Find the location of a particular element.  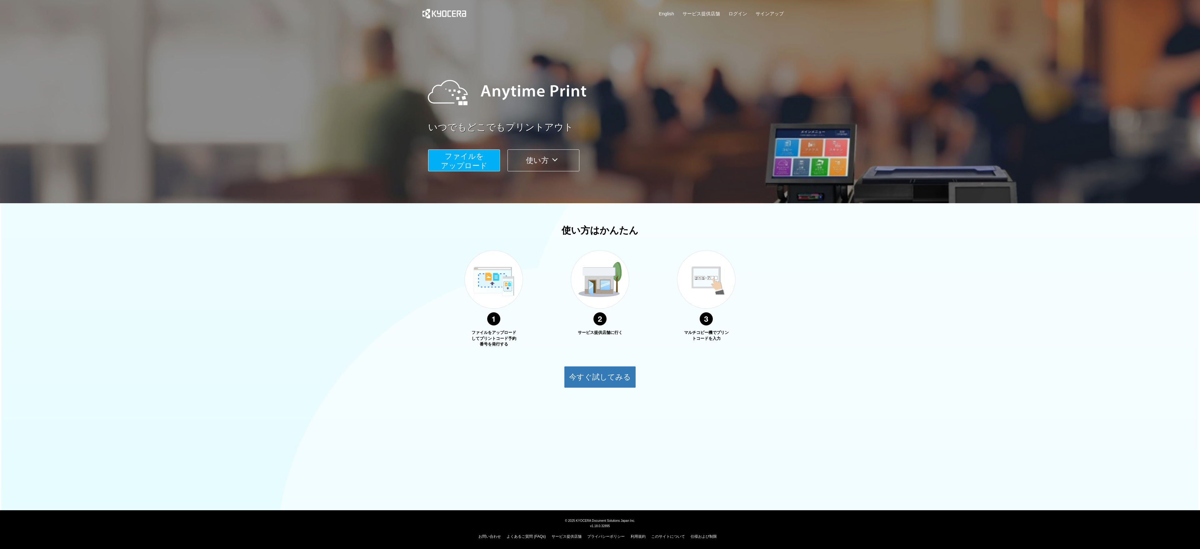

p: ファイルをアップロードしてプリントコード予約番号を発行する is located at coordinates (494, 338).